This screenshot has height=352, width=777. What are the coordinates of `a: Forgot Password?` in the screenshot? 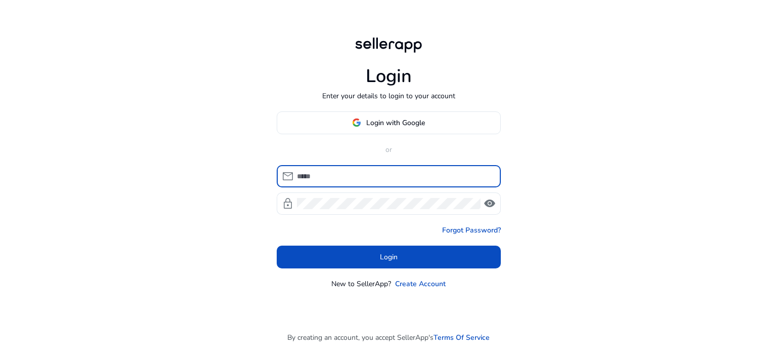 It's located at (472, 230).